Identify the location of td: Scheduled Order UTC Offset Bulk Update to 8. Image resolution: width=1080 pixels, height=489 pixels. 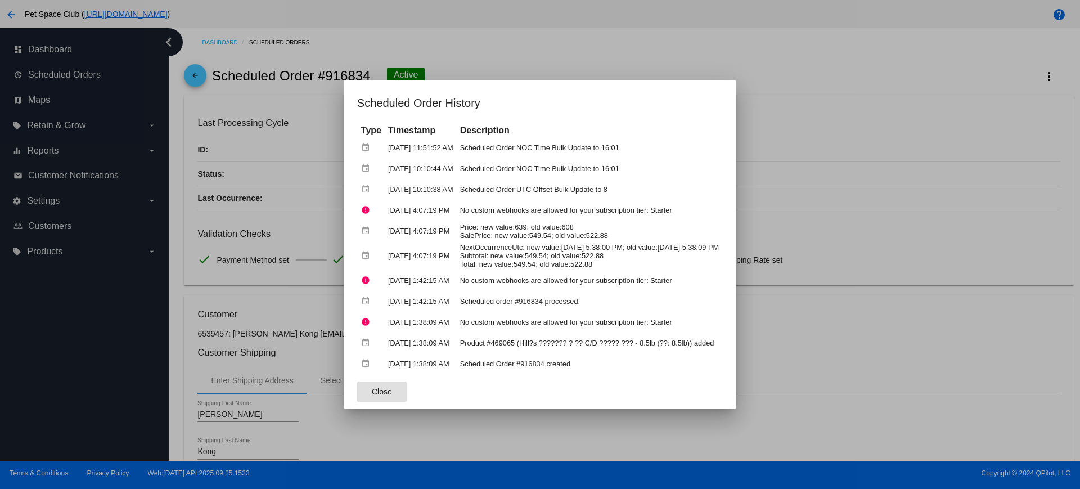
(589, 189).